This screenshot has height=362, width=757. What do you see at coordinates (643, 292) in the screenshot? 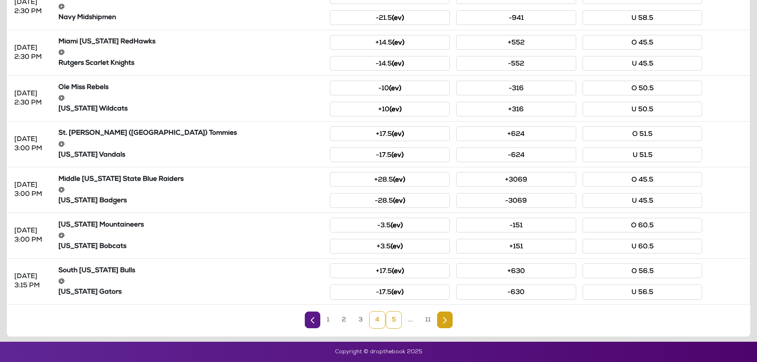
I see `button: U 56.5` at bounding box center [643, 292].